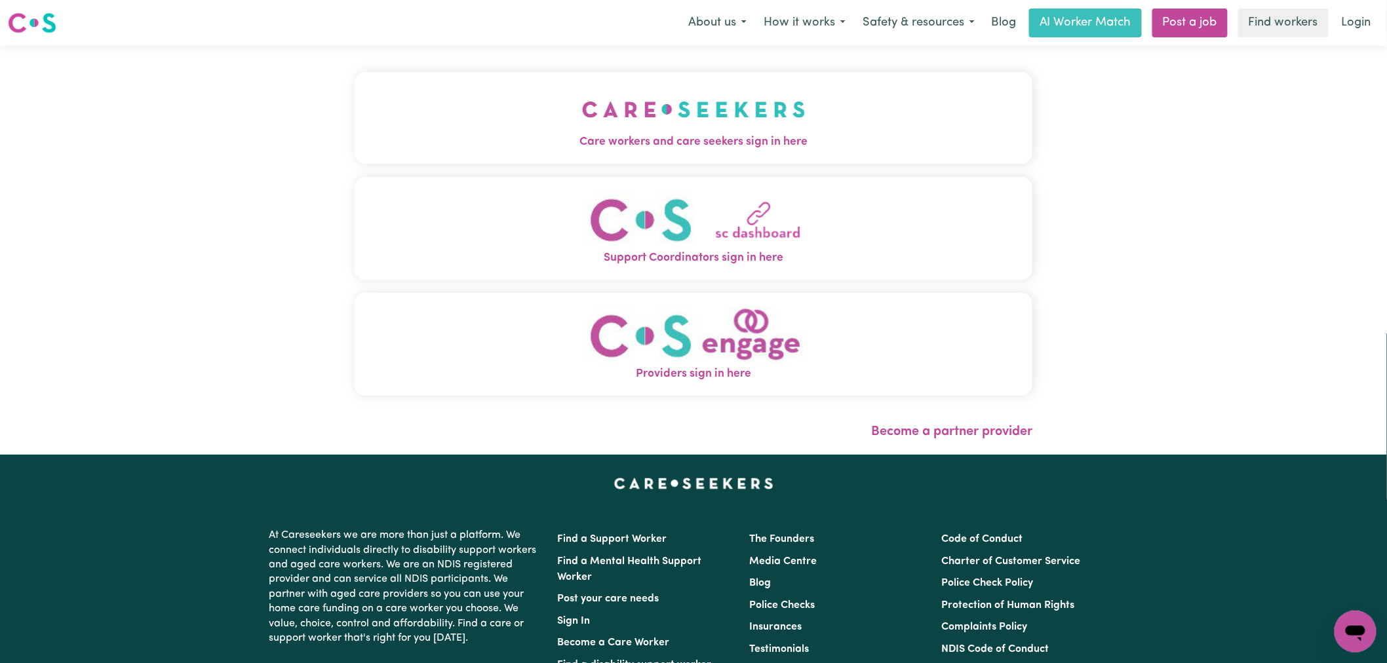 The width and height of the screenshot is (1387, 663). I want to click on span: Care workers and care seekers sign in here, so click(693, 142).